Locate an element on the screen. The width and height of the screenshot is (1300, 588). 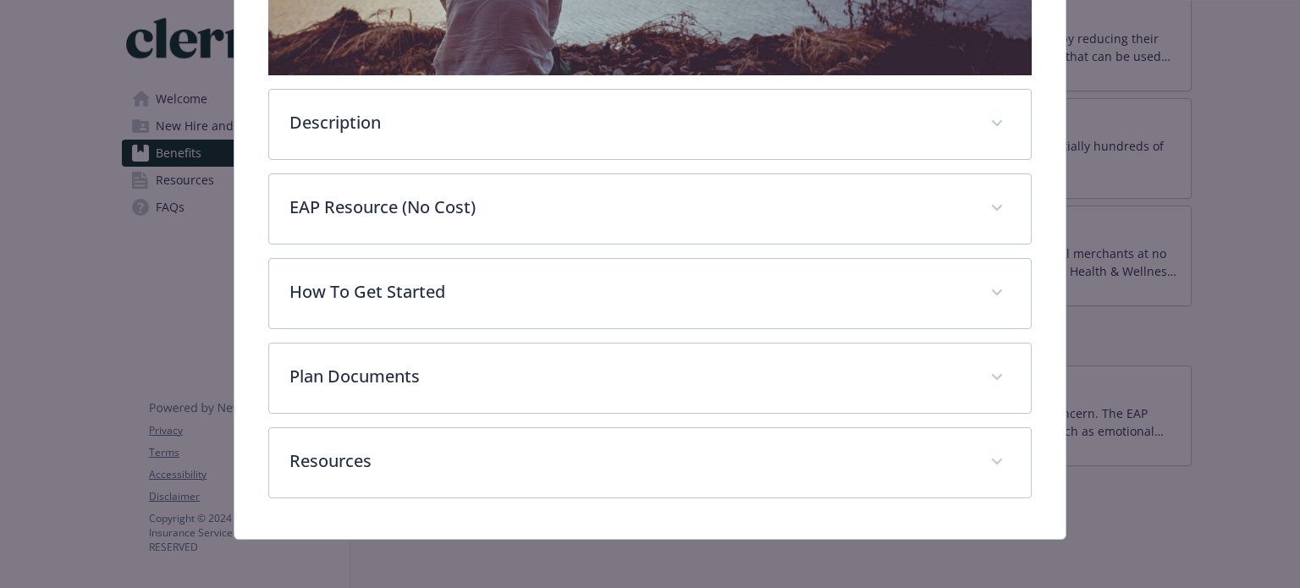
div: Plan Documents is located at coordinates (649, 378).